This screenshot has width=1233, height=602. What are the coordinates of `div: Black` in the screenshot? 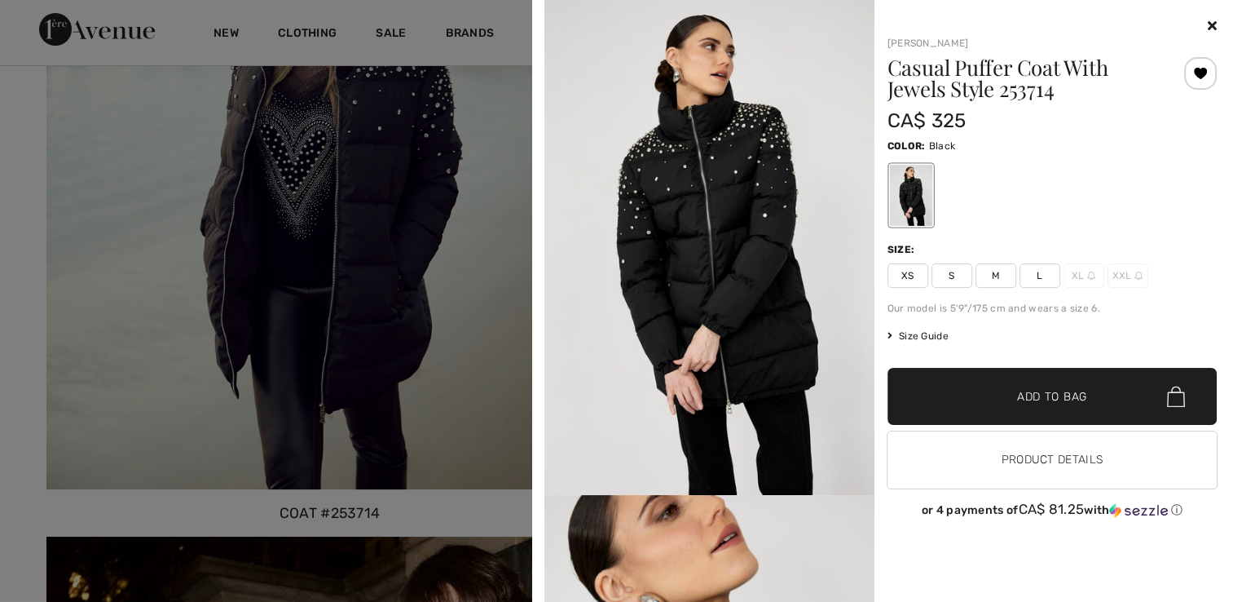 It's located at (911, 195).